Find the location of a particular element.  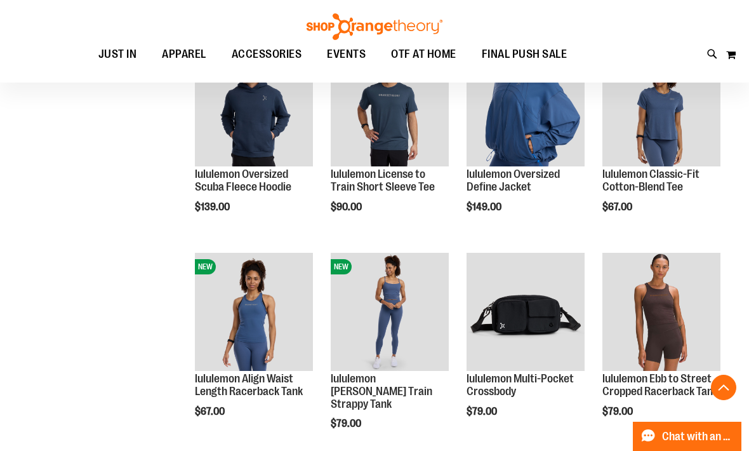

a: lululemon Wunder Train Strappy TankNEW is located at coordinates (390, 312).